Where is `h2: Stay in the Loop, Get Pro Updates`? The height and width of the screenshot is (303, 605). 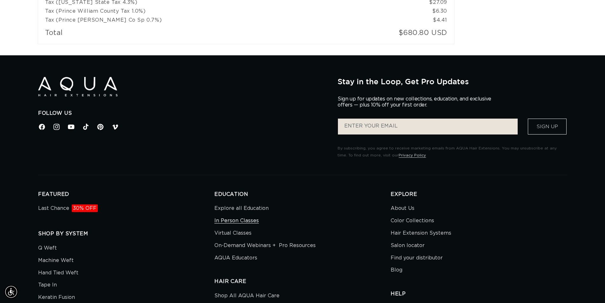
h2: Stay in the Loop, Get Pro Updates is located at coordinates (452, 81).